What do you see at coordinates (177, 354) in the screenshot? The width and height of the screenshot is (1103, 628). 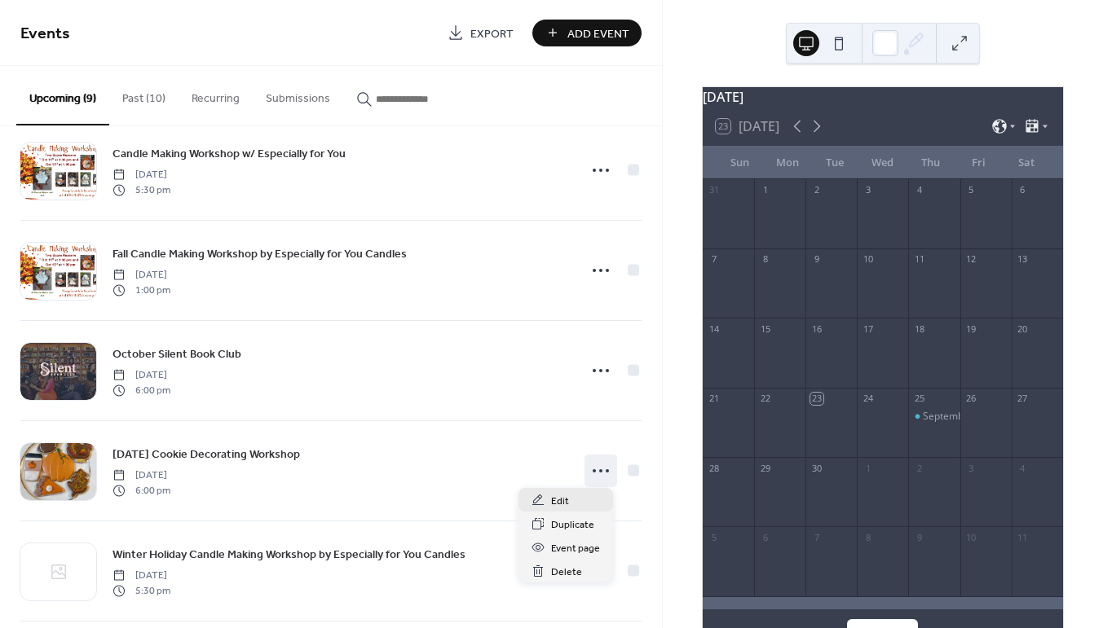 I see `a: October Silent Book Club` at bounding box center [177, 354].